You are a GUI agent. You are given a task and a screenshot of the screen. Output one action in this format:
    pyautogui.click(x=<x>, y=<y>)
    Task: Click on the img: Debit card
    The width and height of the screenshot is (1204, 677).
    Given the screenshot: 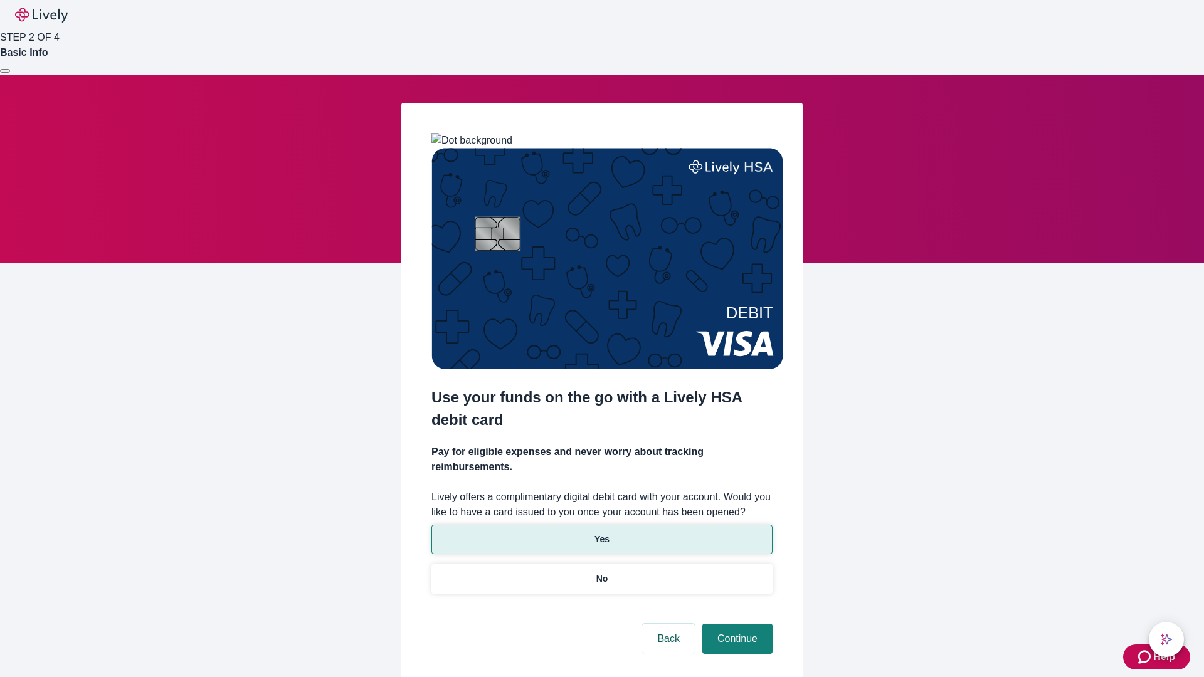 What is the action you would take?
    pyautogui.click(x=607, y=258)
    